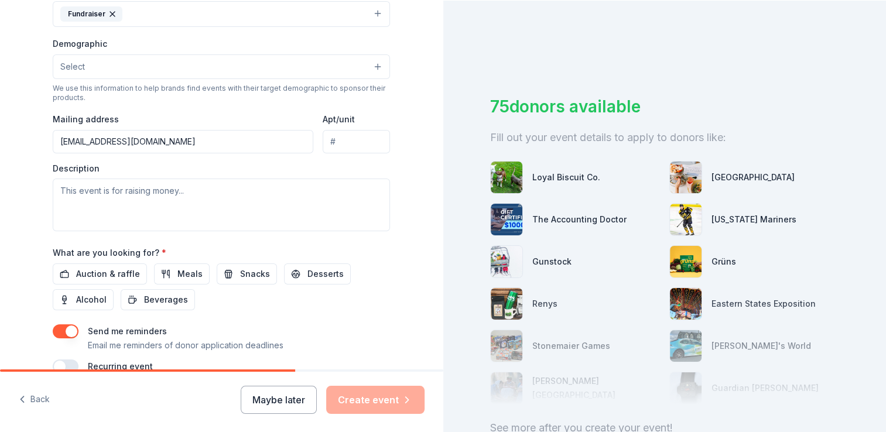  What do you see at coordinates (279, 400) in the screenshot?
I see `button: Maybe later` at bounding box center [279, 400].